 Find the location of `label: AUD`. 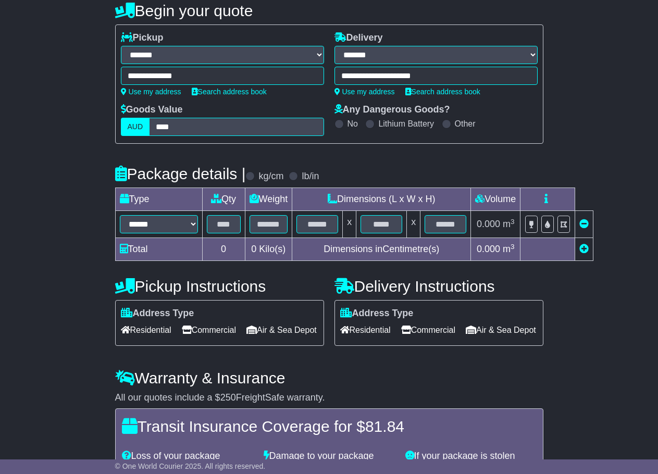

label: AUD is located at coordinates (135, 127).